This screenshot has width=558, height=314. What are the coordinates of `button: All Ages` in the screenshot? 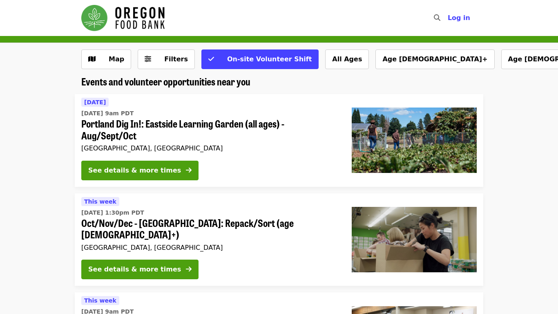 It's located at (347, 59).